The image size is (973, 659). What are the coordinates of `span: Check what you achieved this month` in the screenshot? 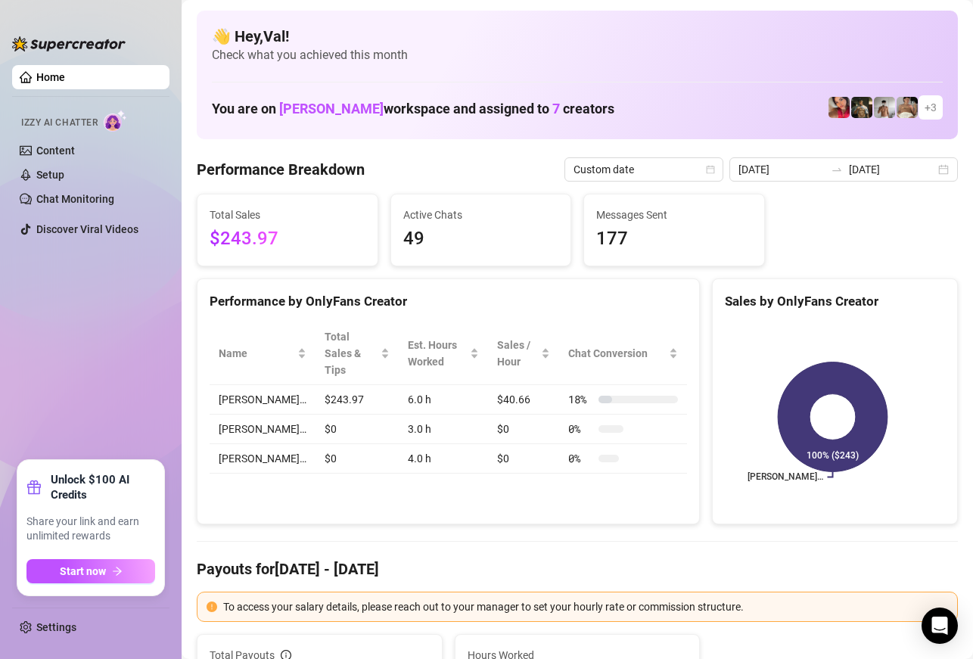 It's located at (577, 55).